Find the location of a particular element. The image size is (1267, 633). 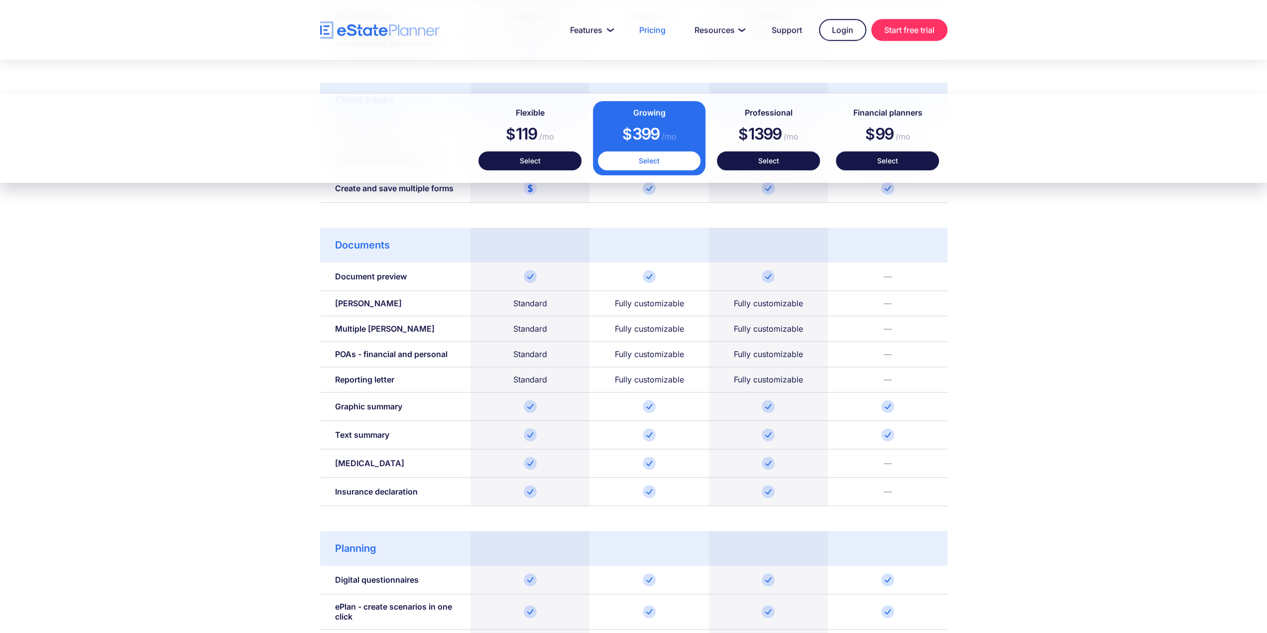

div: Graphic summary is located at coordinates (368, 406).